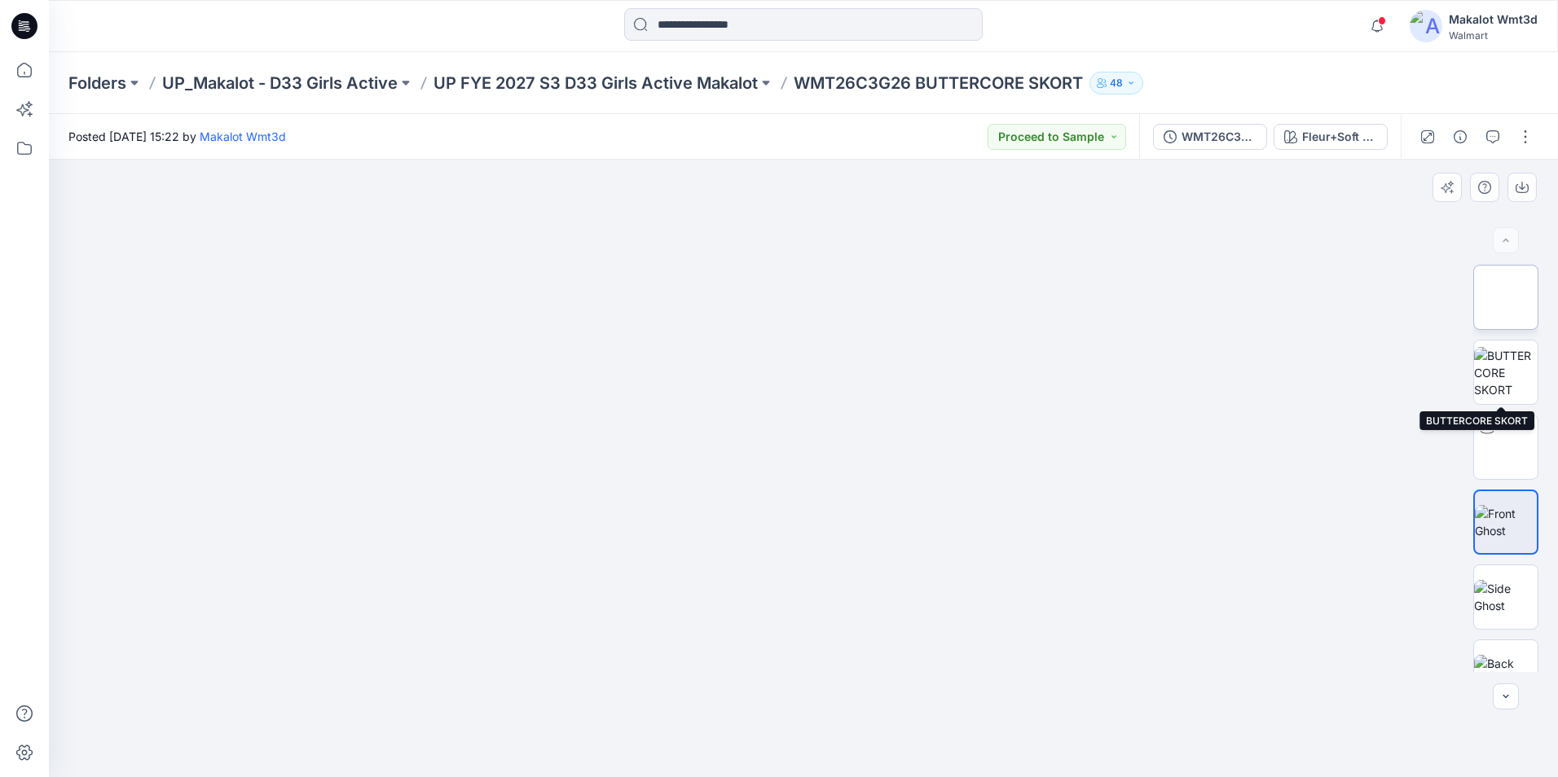  I want to click on button: WMT26C3G26_ADM FULL_BUTTERCORE SKORT, so click(1210, 137).